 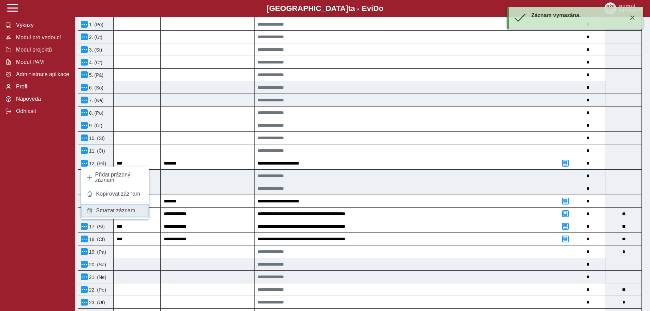 I want to click on span: 22. (Po), so click(x=97, y=290).